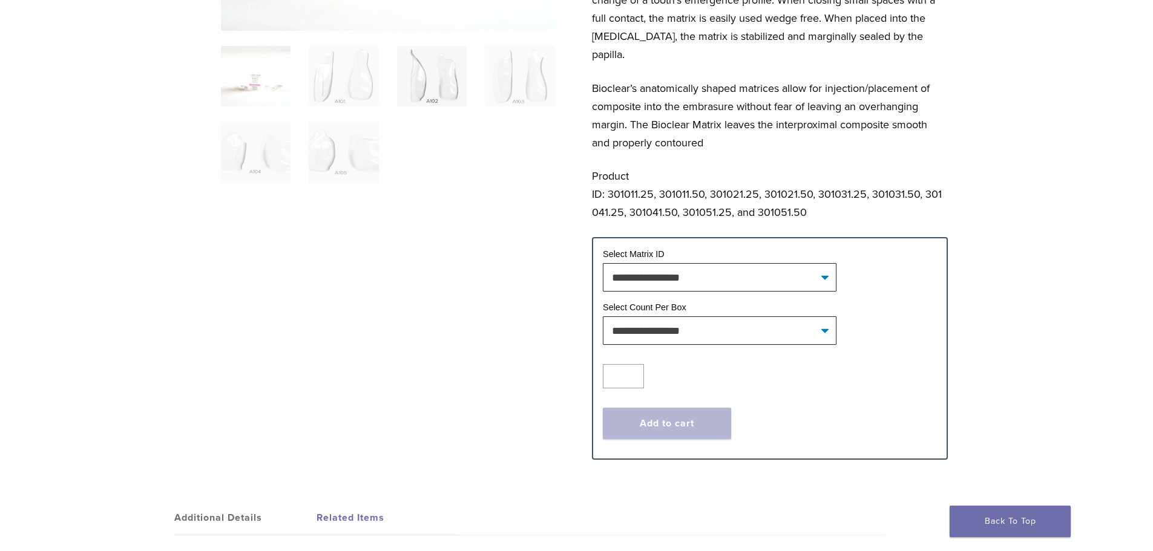 This screenshot has width=1153, height=551. I want to click on img: Original Anterior Matrix - A Series - Image 2, so click(343, 76).